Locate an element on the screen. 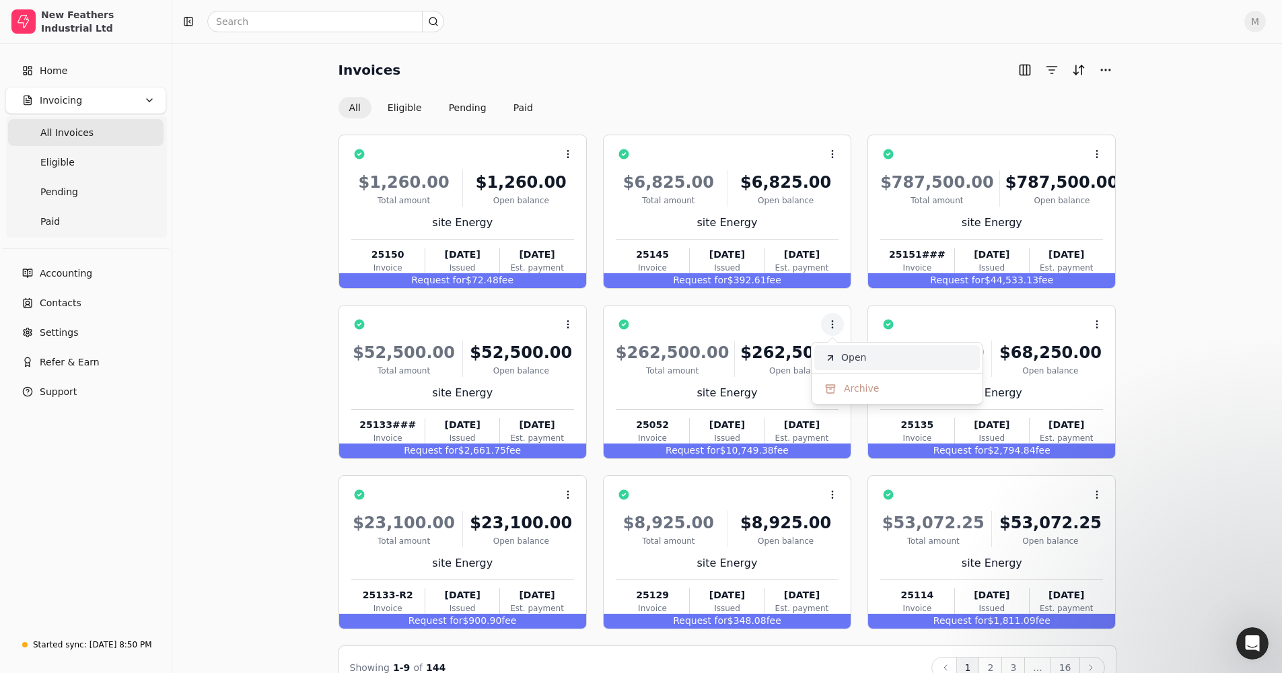  div: $6,825.00 is located at coordinates (668, 182).